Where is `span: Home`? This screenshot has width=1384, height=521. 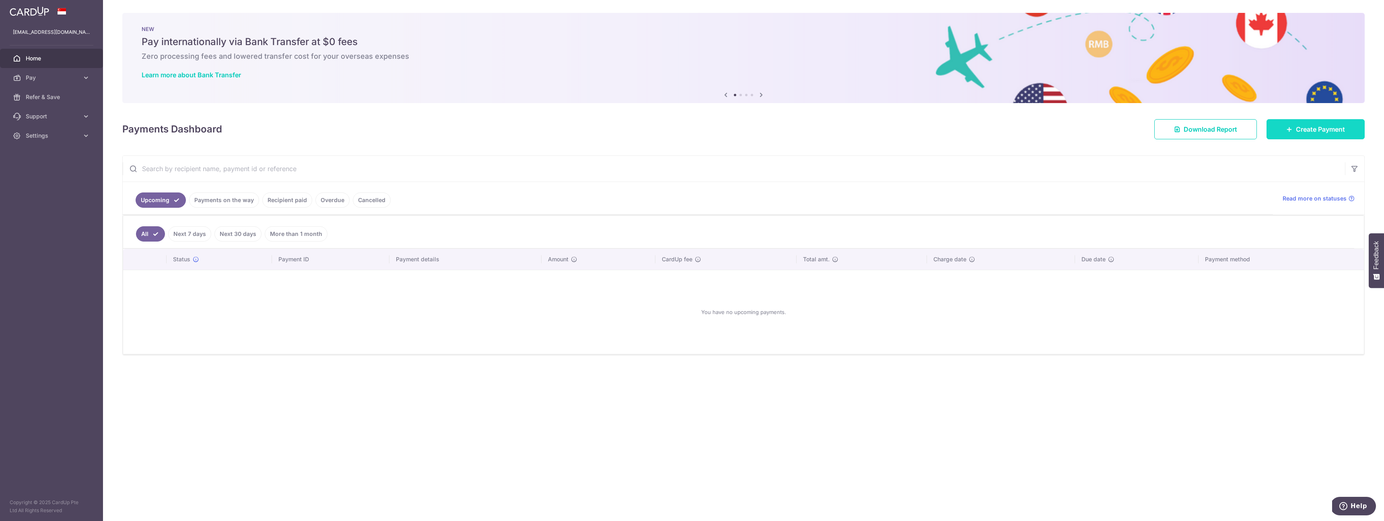 span: Home is located at coordinates (52, 58).